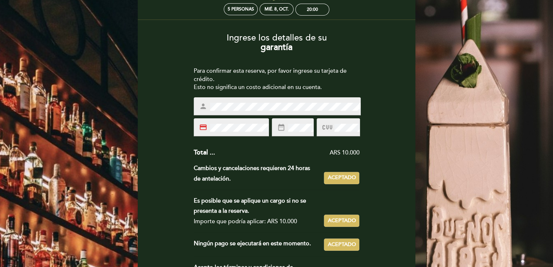  What do you see at coordinates (281, 127) in the screenshot?
I see `i: date_range` at bounding box center [281, 127].